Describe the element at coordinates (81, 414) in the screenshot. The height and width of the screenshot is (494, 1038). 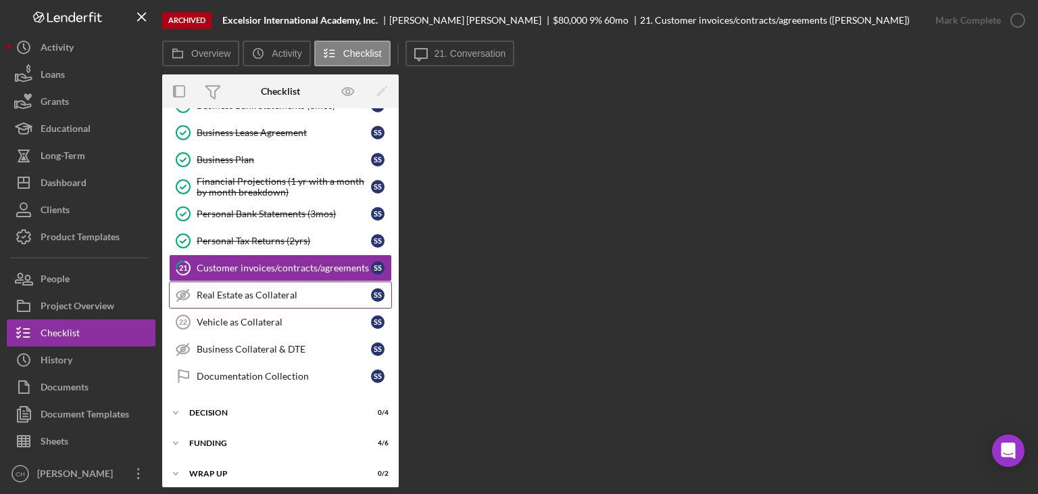
I see `a: Document Templates` at that location.